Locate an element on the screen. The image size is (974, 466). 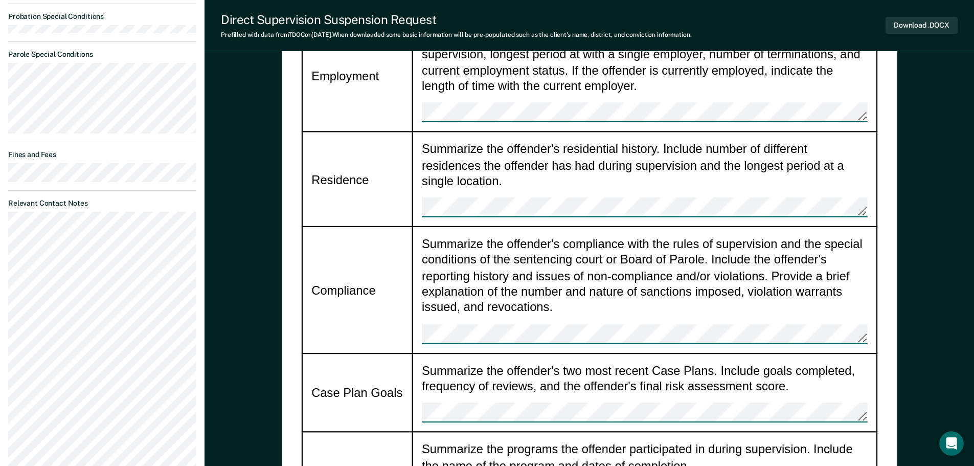
div: Summarize the offender's compliance with the rules of supervision and the special conditions of t... is located at coordinates (645, 290).